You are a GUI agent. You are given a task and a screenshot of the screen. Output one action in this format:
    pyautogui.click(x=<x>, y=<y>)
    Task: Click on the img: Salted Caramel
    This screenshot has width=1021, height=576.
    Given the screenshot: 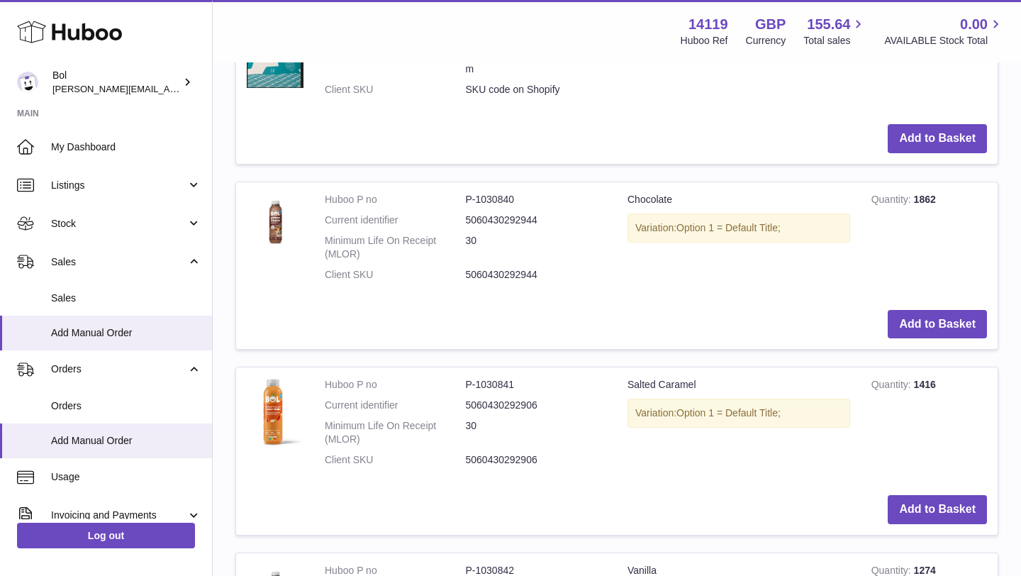 What is the action you would take?
    pyautogui.click(x=275, y=414)
    